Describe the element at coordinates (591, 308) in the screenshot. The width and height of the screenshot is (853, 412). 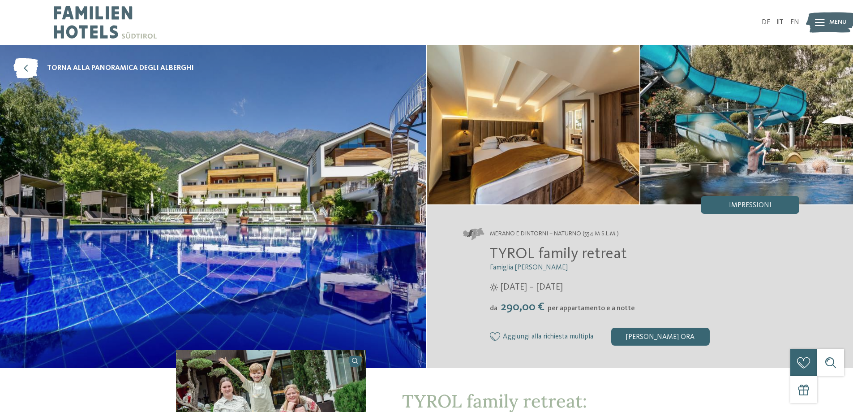
I see `span: per appartamento e a notte` at that location.